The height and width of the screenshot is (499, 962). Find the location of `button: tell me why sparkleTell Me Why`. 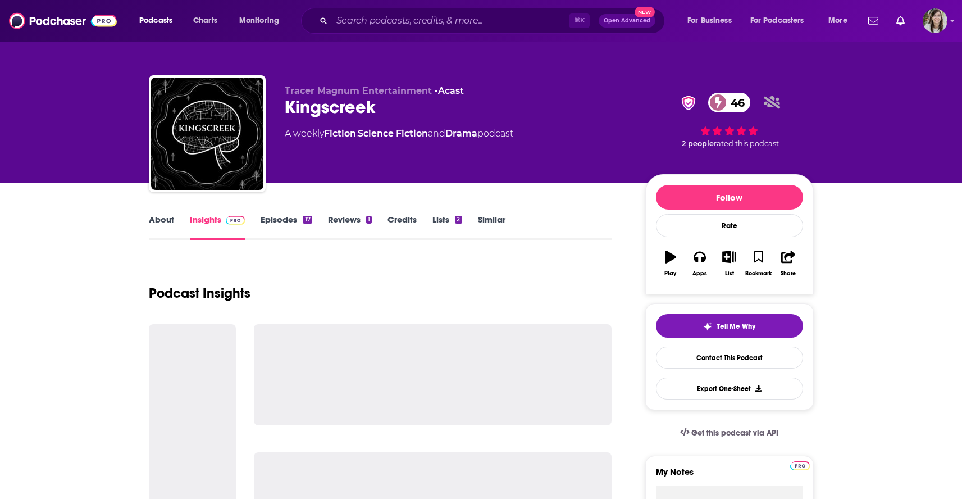

button: tell me why sparkleTell Me Why is located at coordinates (729, 326).